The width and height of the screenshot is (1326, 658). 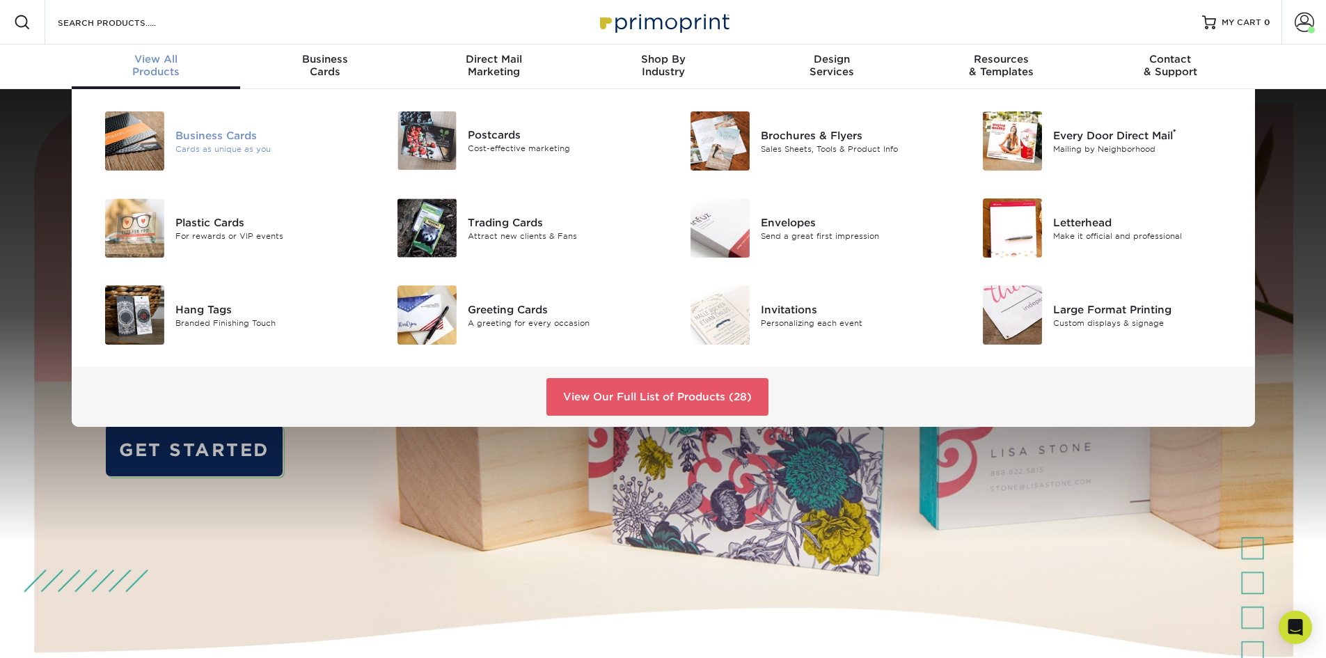 I want to click on div: & Support, so click(x=1170, y=65).